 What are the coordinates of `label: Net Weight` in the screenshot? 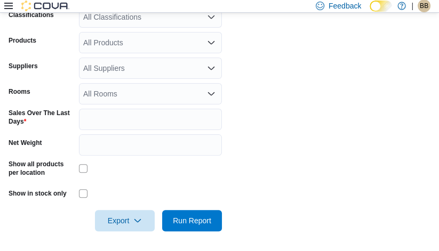 It's located at (25, 143).